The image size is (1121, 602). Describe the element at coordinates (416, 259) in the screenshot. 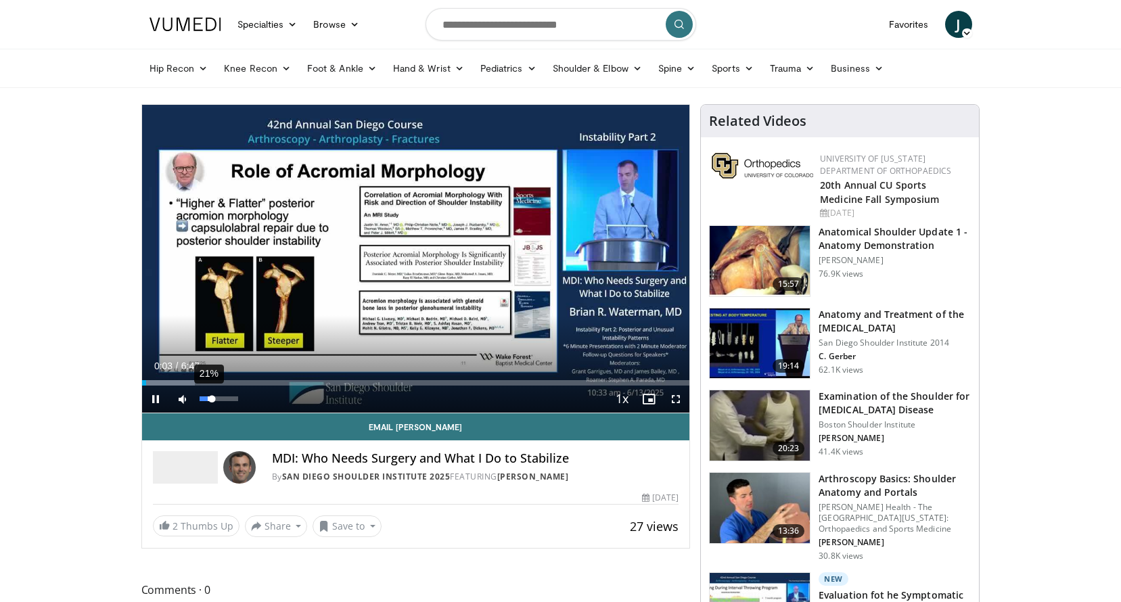

I see `video-js: Video Player` at that location.